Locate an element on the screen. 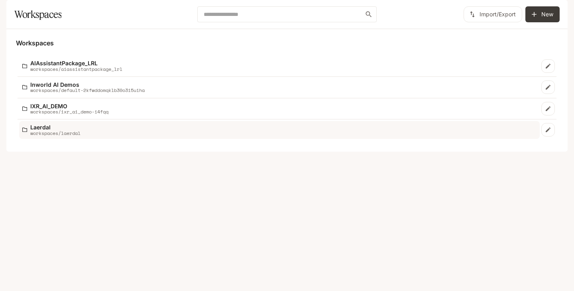 This screenshot has width=574, height=291. p: workspaces/laerdal is located at coordinates (55, 133).